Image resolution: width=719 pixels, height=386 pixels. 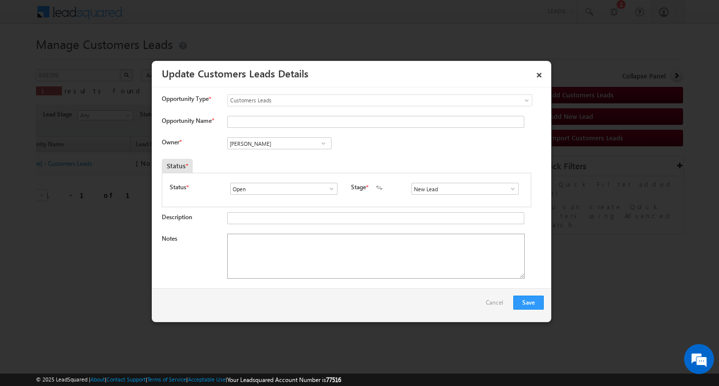 I want to click on em: Start Chat, so click(x=158, y=314).